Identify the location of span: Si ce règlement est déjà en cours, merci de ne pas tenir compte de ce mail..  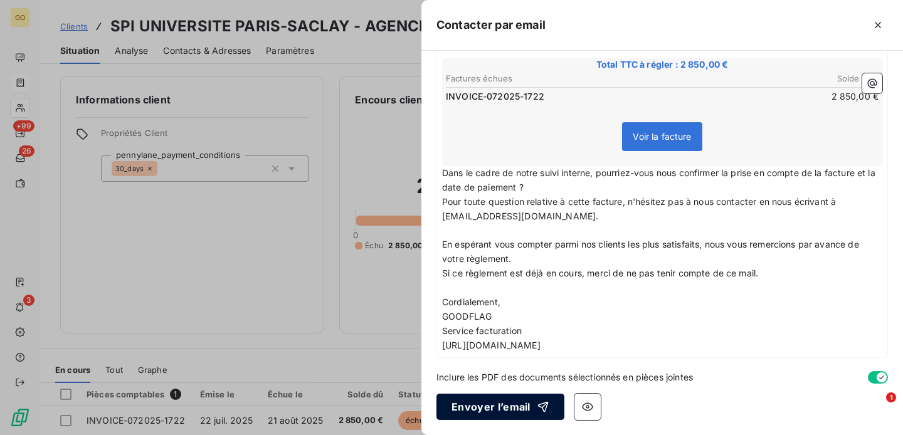
(600, 273).